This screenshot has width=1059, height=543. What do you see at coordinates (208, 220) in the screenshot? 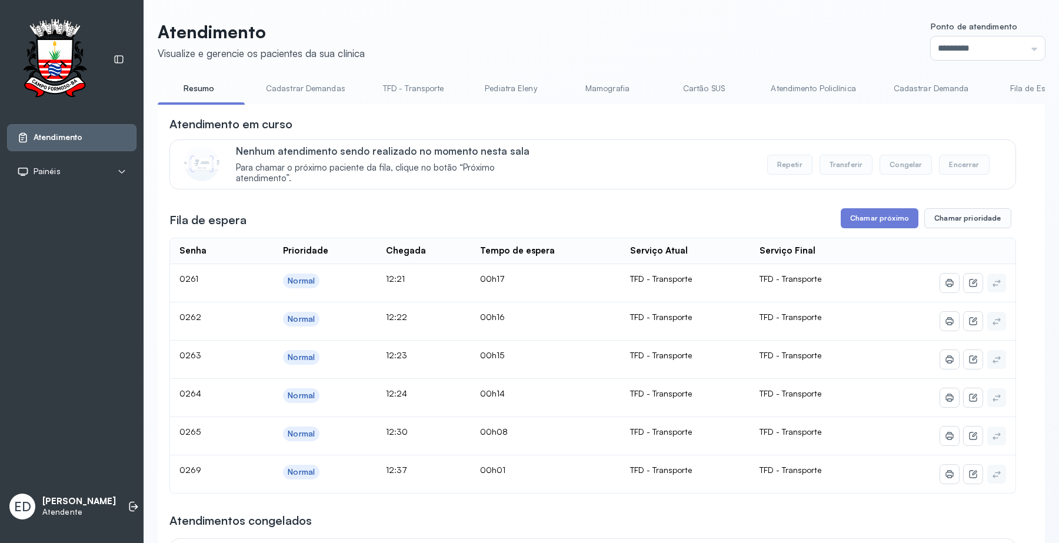
I see `h3: Fila de espera` at bounding box center [208, 220].